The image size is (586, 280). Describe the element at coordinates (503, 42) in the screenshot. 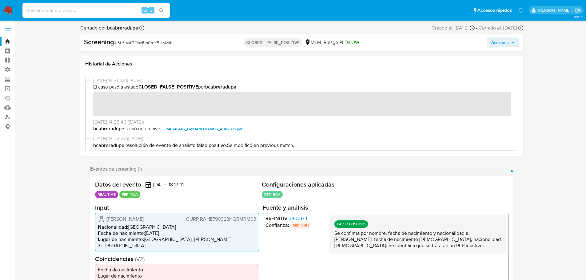

I see `button: Acciones` at that location.